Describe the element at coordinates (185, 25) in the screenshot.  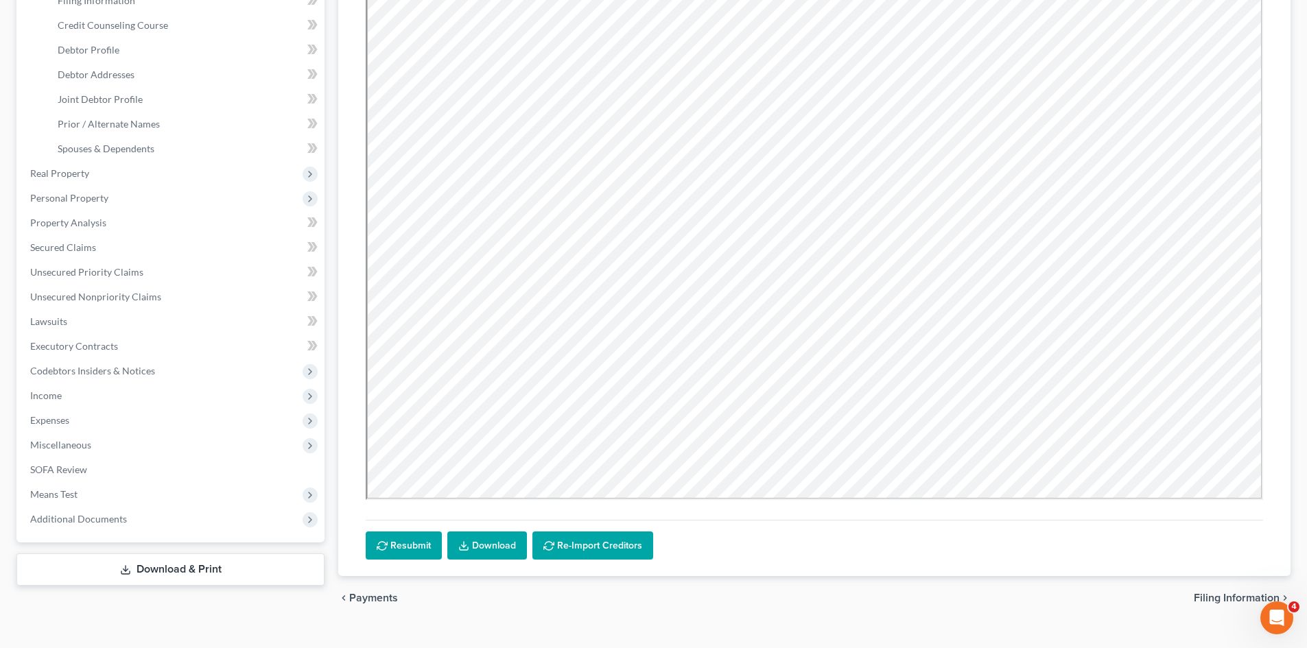
I see `a: Credit Counseling Course` at that location.